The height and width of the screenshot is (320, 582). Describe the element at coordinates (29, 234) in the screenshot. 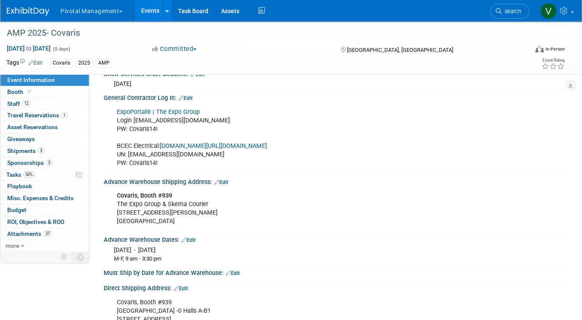

I see `span: Attachments` at that location.